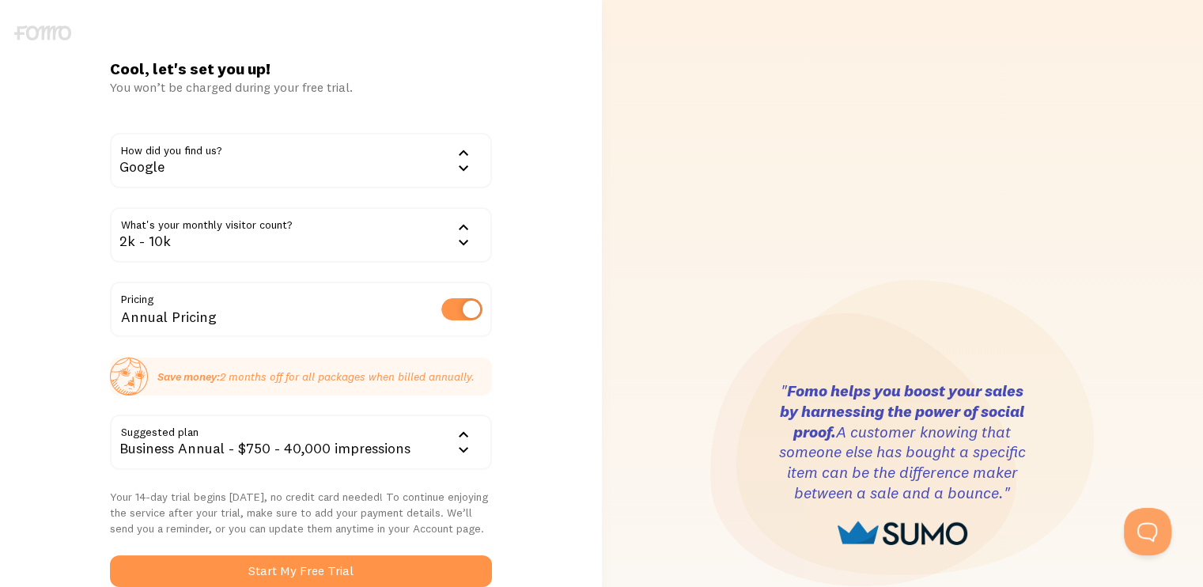  Describe the element at coordinates (902, 441) in the screenshot. I see `h3: " A customer knowing that someone else has bought a specific item can be the difference maker bet...` at that location.